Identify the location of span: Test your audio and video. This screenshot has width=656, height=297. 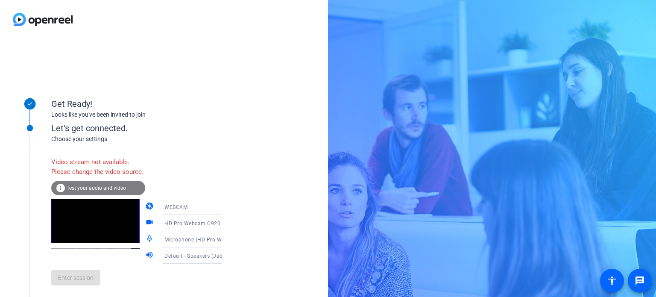
(96, 188).